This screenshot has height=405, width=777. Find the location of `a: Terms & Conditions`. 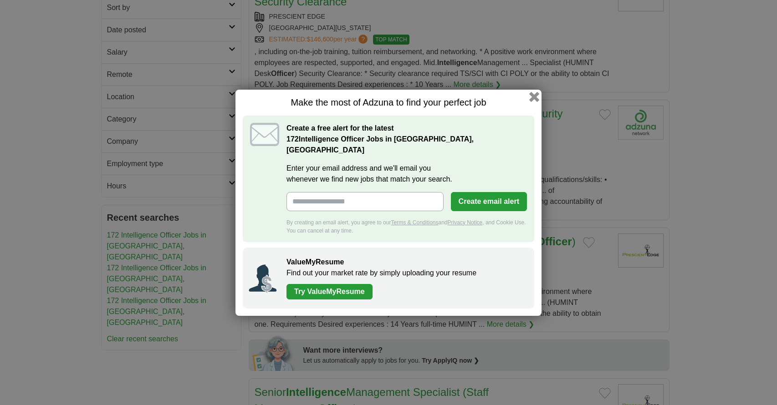

a: Terms & Conditions is located at coordinates (414, 223).